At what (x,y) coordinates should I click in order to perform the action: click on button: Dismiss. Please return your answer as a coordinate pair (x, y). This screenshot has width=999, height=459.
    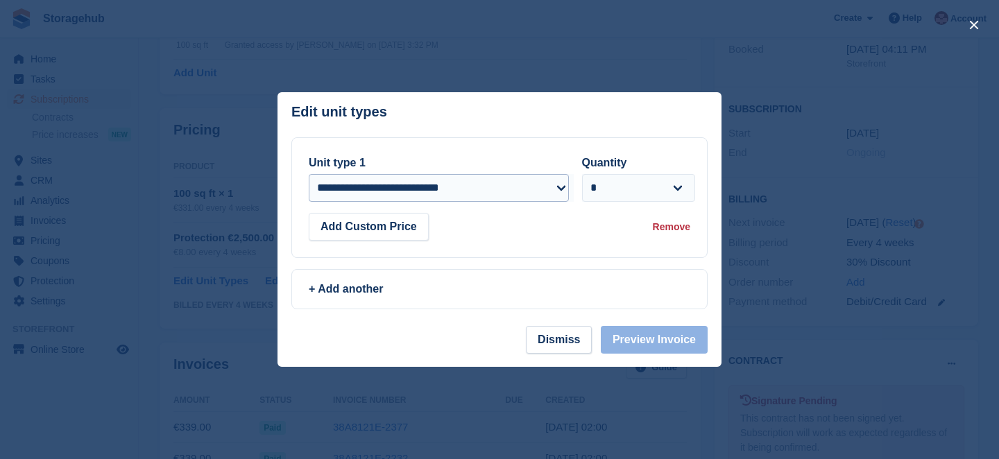
    Looking at the image, I should click on (559, 340).